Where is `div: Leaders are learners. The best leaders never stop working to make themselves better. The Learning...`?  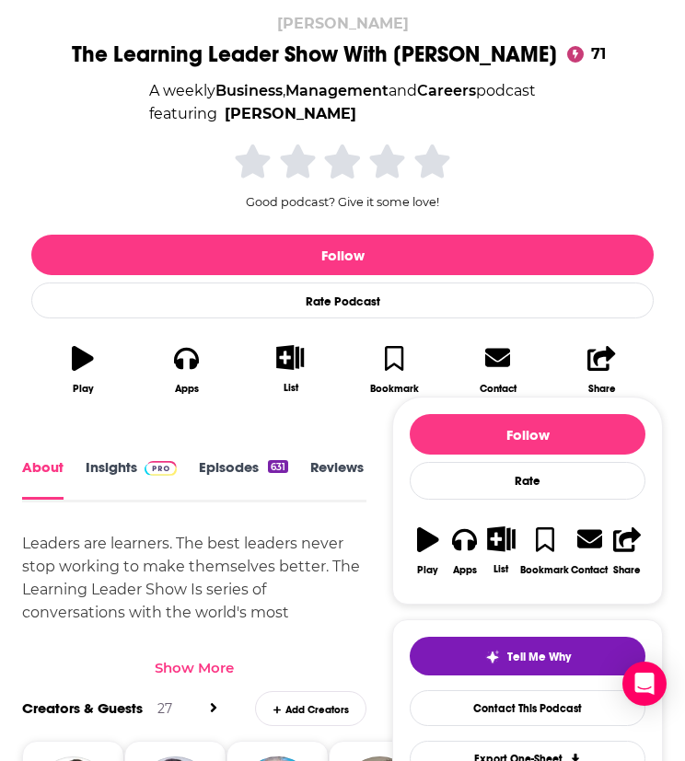 div: Leaders are learners. The best leaders never stop working to make themselves better. The Learning... is located at coordinates (194, 612).